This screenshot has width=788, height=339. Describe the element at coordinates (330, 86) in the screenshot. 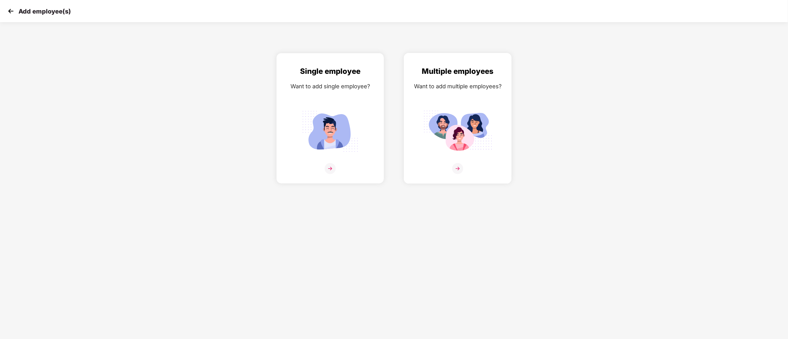

I see `div: Want to add single employee?` at that location.